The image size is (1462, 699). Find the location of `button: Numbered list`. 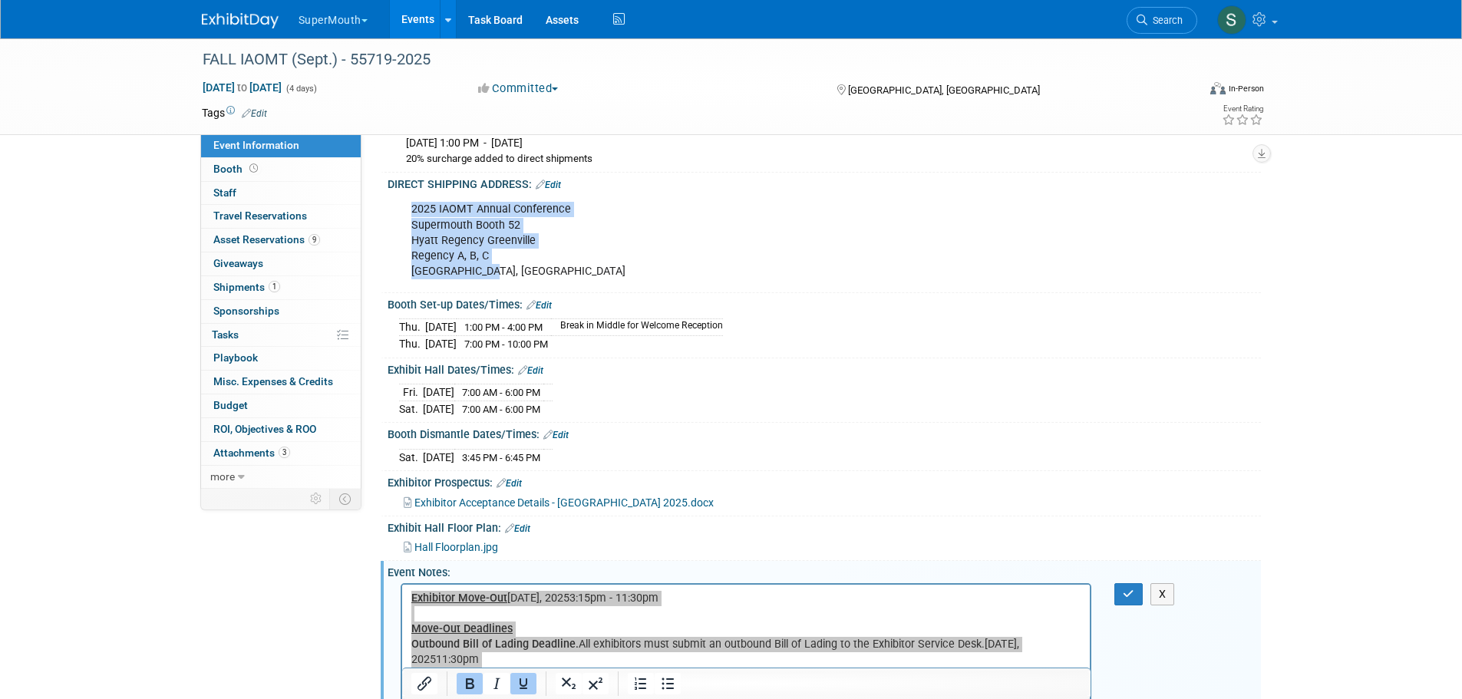

button: Numbered list is located at coordinates (641, 684).